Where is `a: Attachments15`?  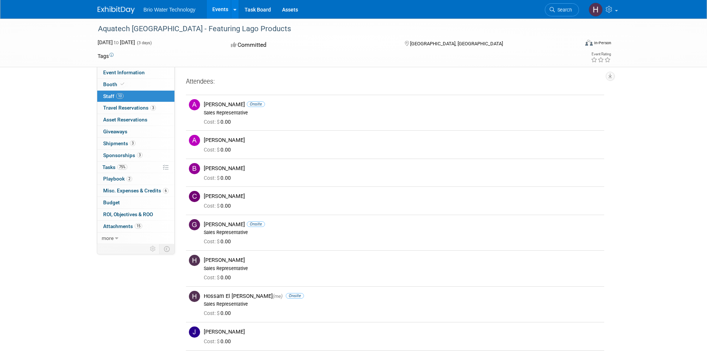 a: Attachments15 is located at coordinates (136, 226).